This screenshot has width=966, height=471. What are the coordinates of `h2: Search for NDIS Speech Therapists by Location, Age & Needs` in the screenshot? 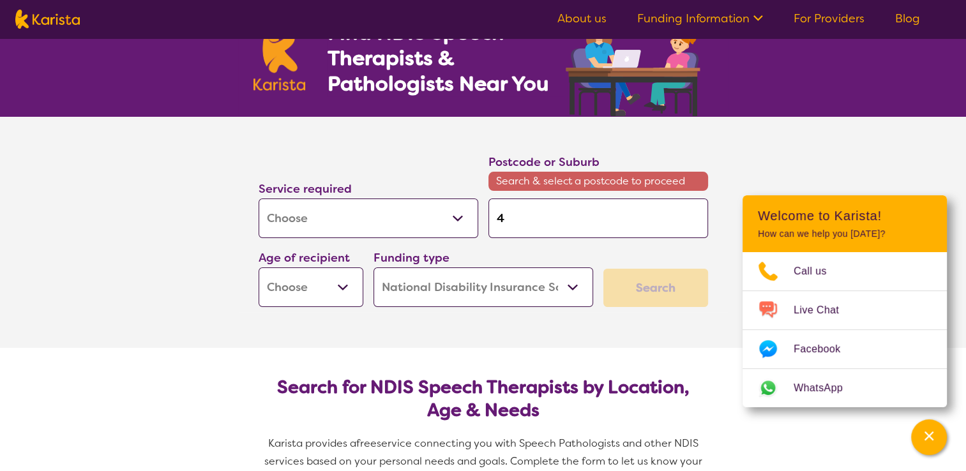 It's located at (483, 399).